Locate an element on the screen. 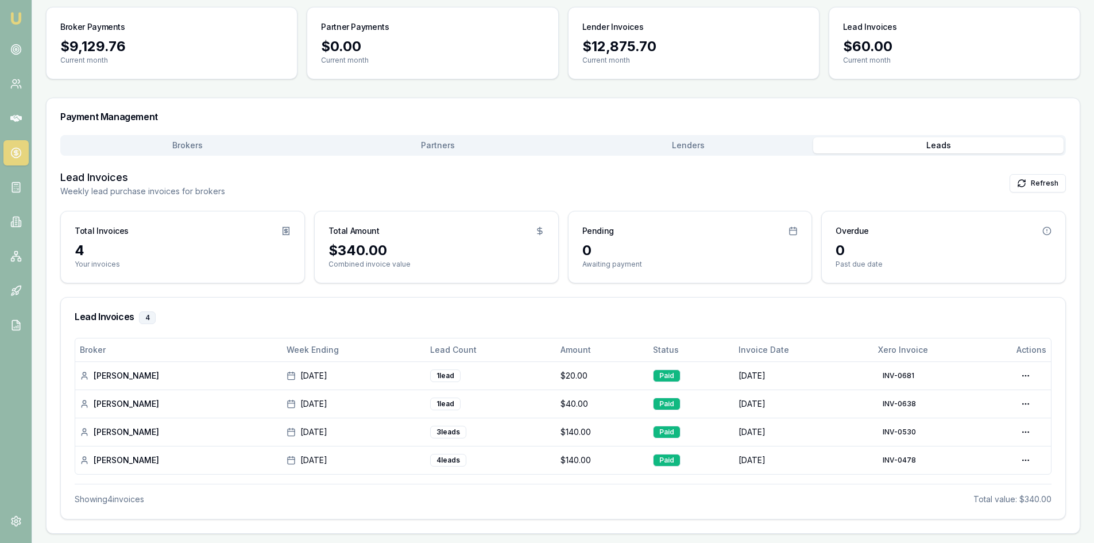 The image size is (1094, 543). button: Partners is located at coordinates (438, 145).